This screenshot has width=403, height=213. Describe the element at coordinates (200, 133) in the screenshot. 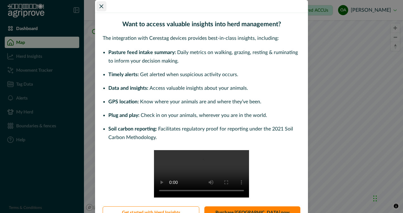

I see `span: Facilitates regulatory proof for reporting under the 2021 Soil Carbon Methodology.` at that location.